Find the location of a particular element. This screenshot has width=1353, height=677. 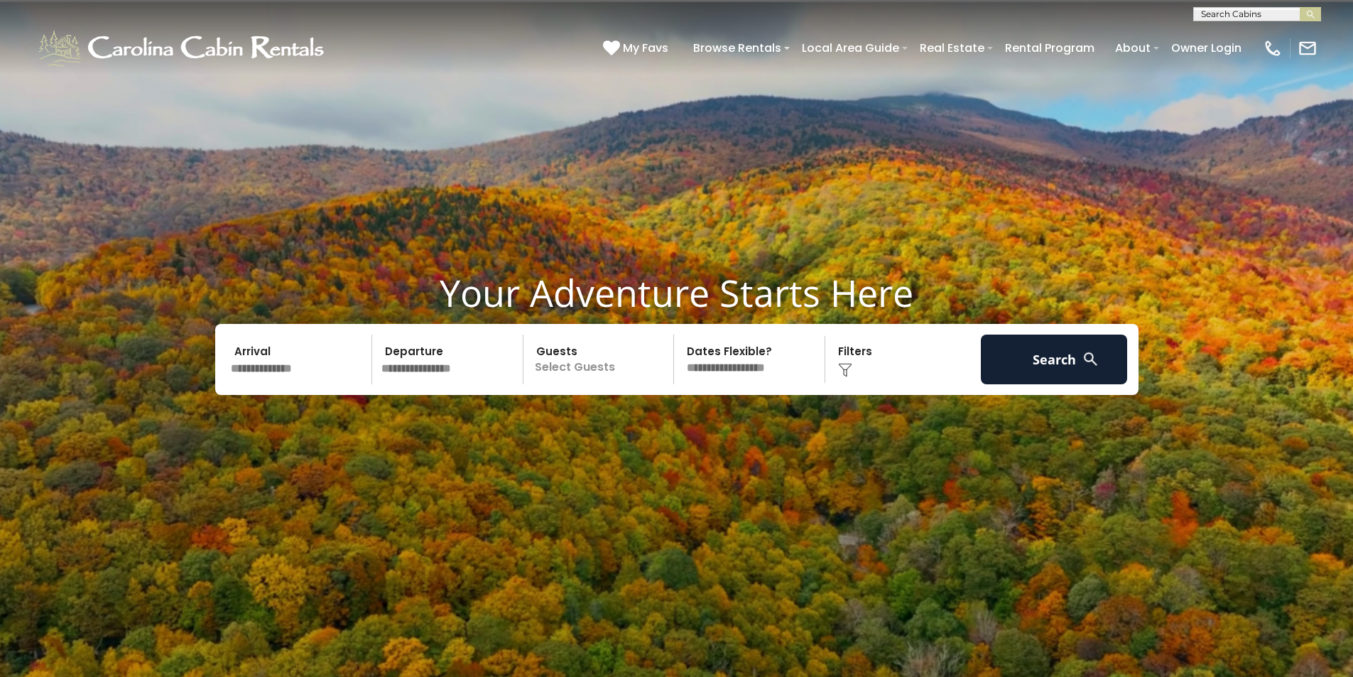

a: Owner Login is located at coordinates (1206, 48).